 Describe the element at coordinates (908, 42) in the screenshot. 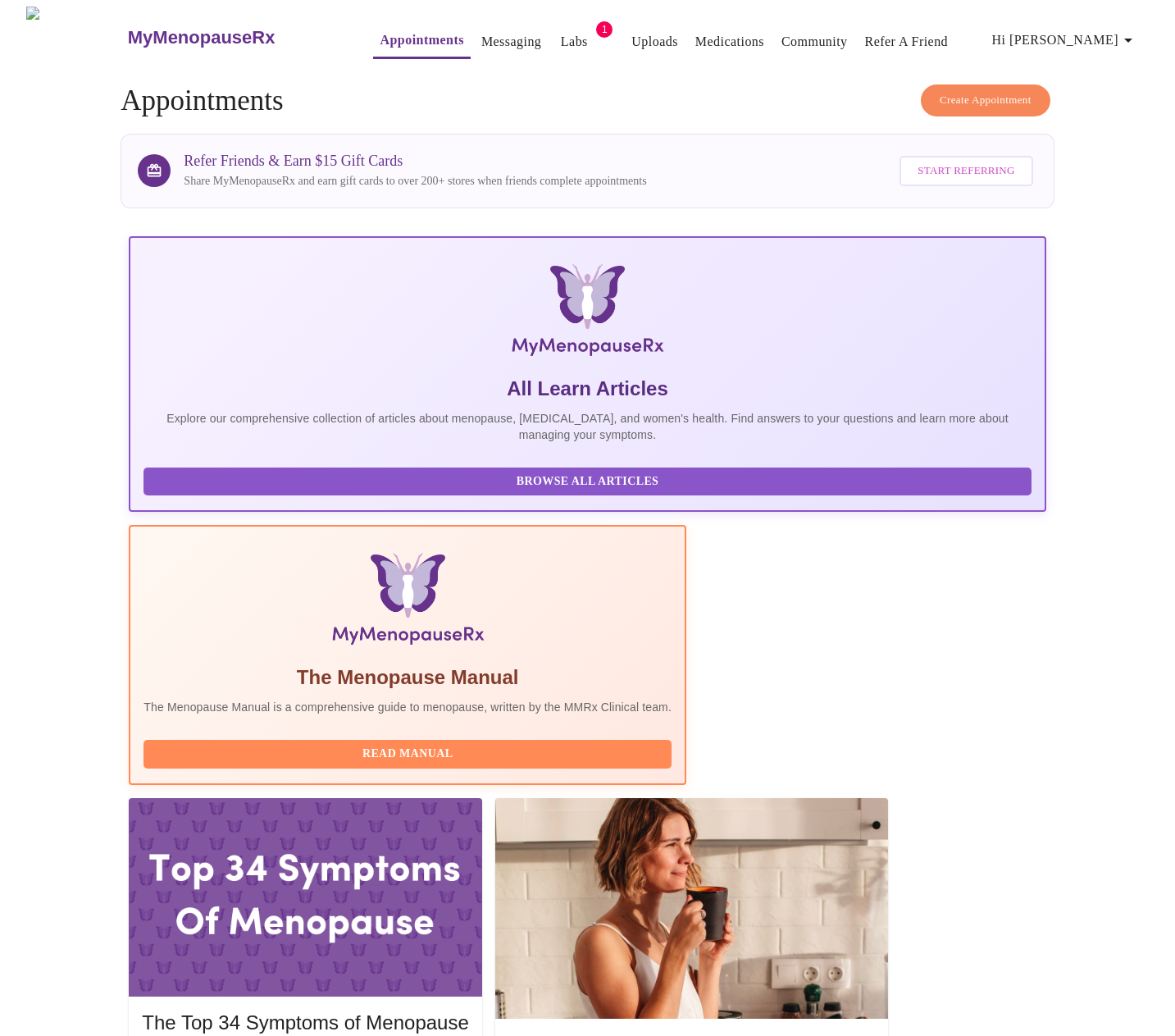

I see `a: Refer a Friend` at that location.